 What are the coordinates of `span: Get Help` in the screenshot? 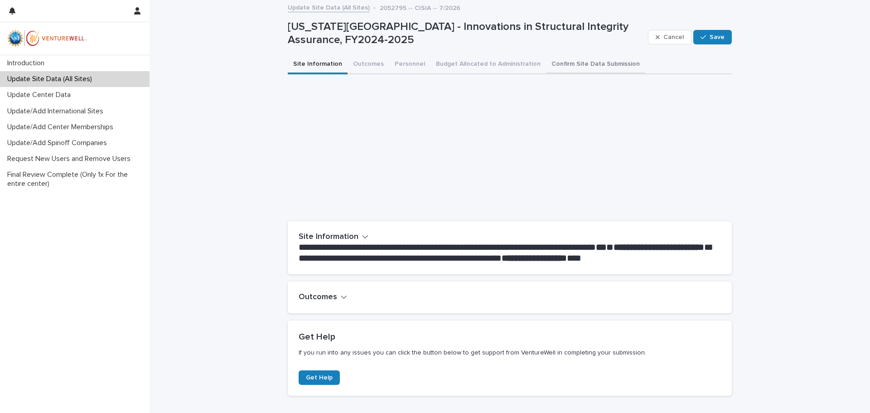 It's located at (319, 377).